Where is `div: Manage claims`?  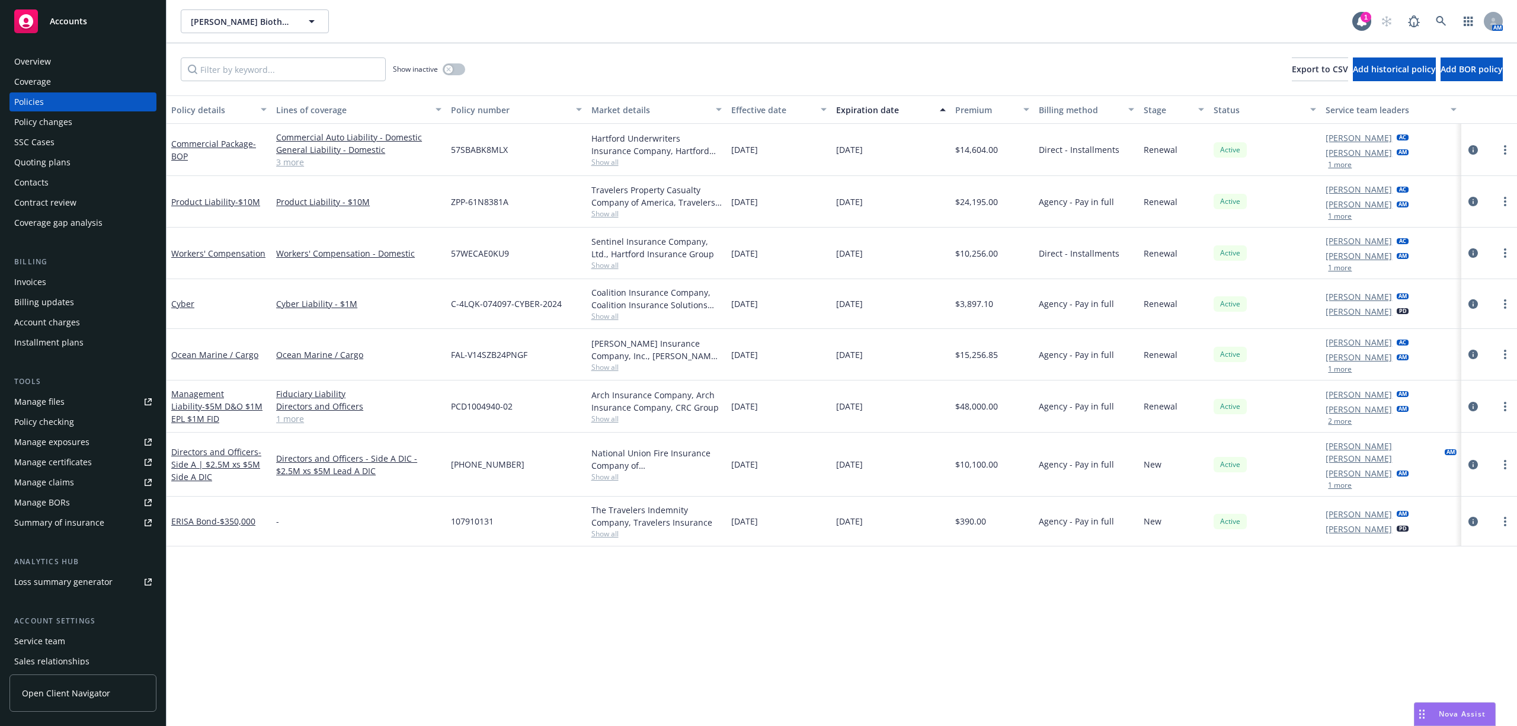 div: Manage claims is located at coordinates (44, 482).